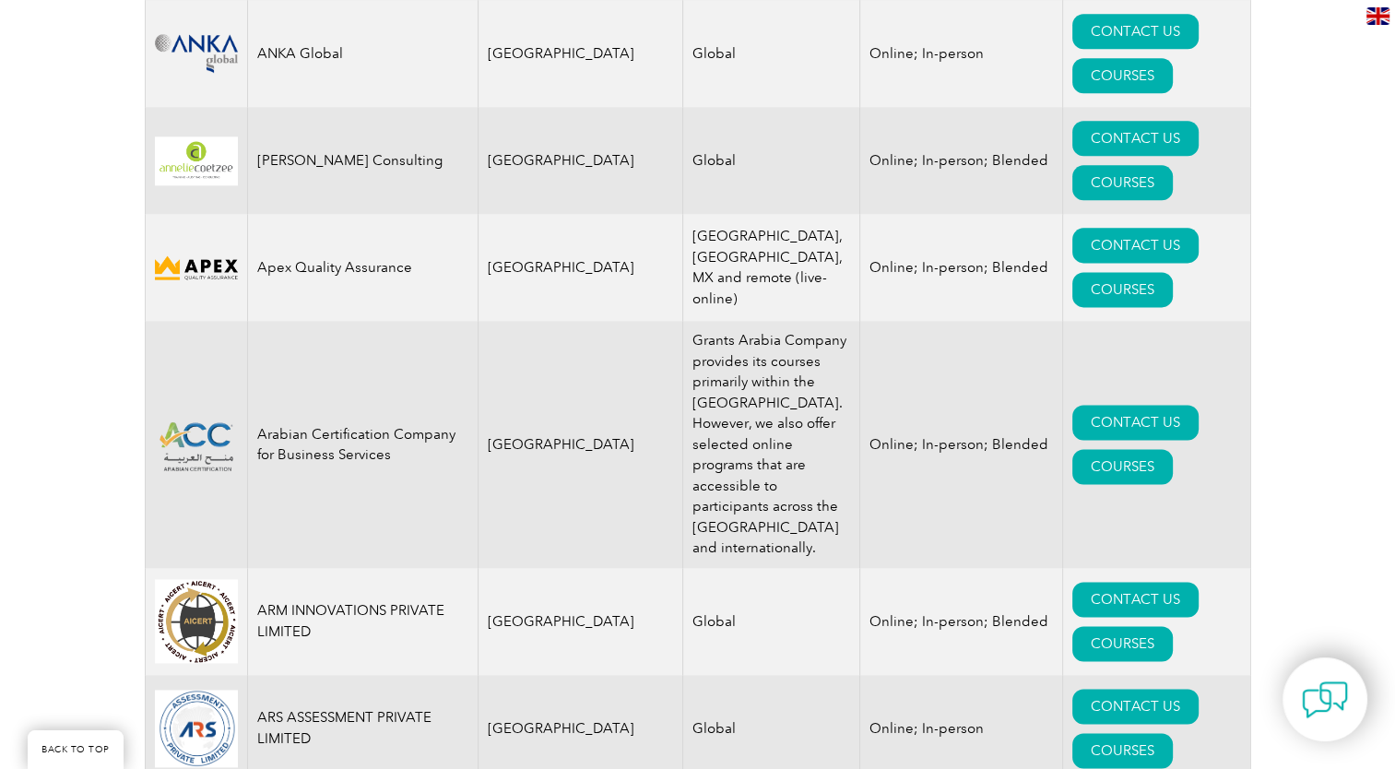 The image size is (1395, 769). Describe the element at coordinates (362, 444) in the screenshot. I see `td: Arabian Certification Company for Business Services` at that location.